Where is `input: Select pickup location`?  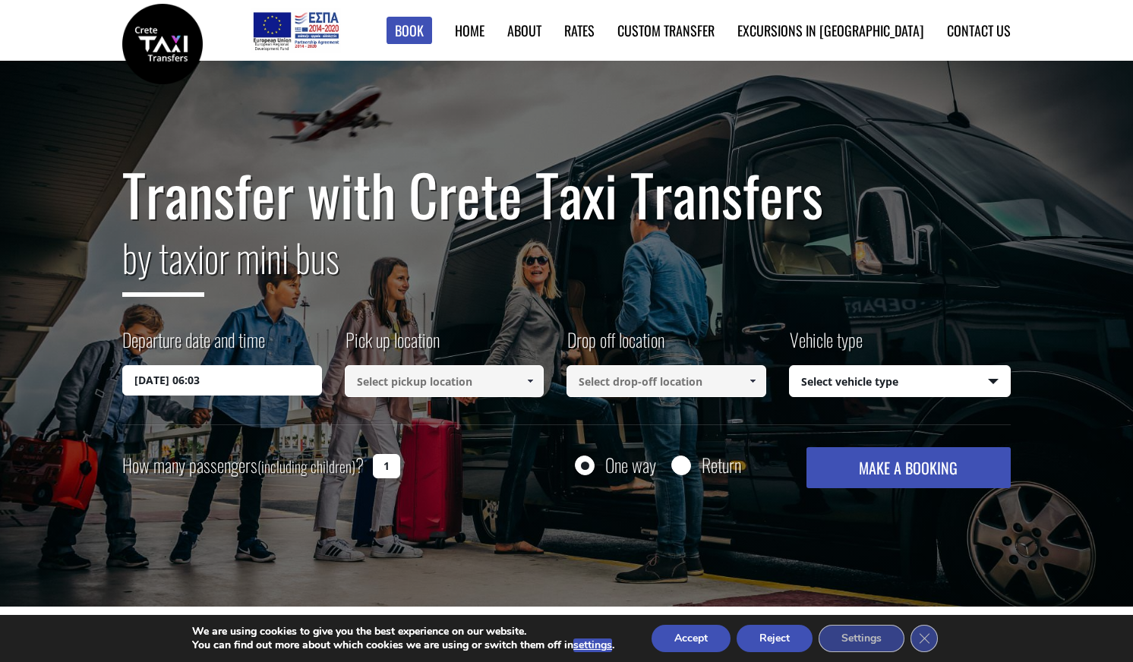
input: Select pickup location is located at coordinates (444, 381).